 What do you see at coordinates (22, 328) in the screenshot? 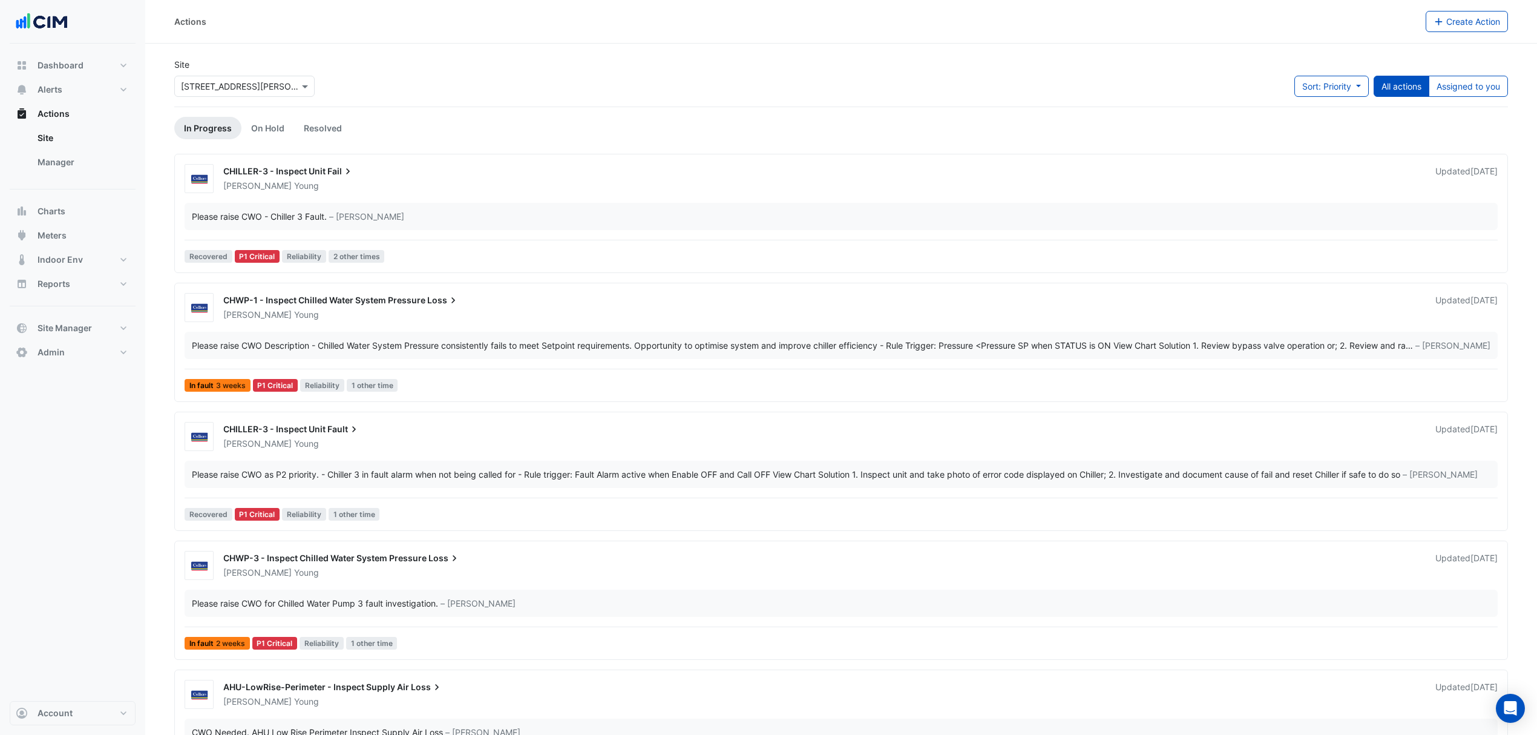
I see `app-icon: Site Manager` at bounding box center [22, 328].